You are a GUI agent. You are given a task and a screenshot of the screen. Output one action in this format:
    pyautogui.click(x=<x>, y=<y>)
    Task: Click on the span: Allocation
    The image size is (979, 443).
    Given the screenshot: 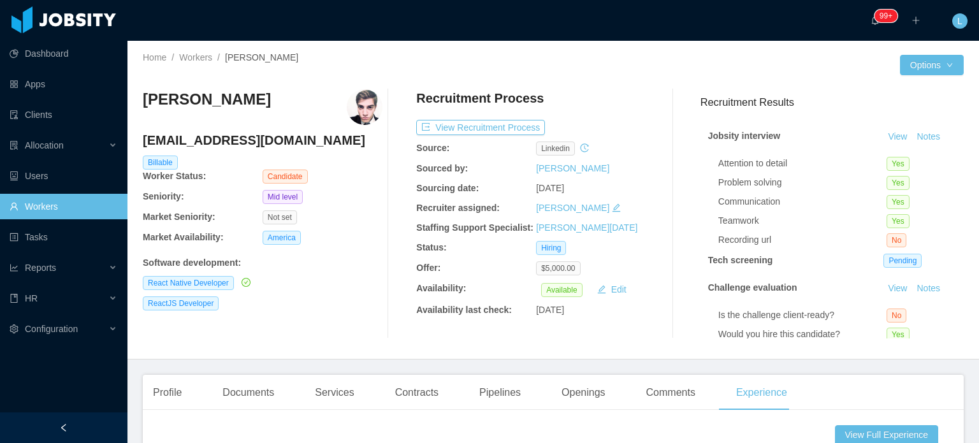 What is the action you would take?
    pyautogui.click(x=44, y=145)
    